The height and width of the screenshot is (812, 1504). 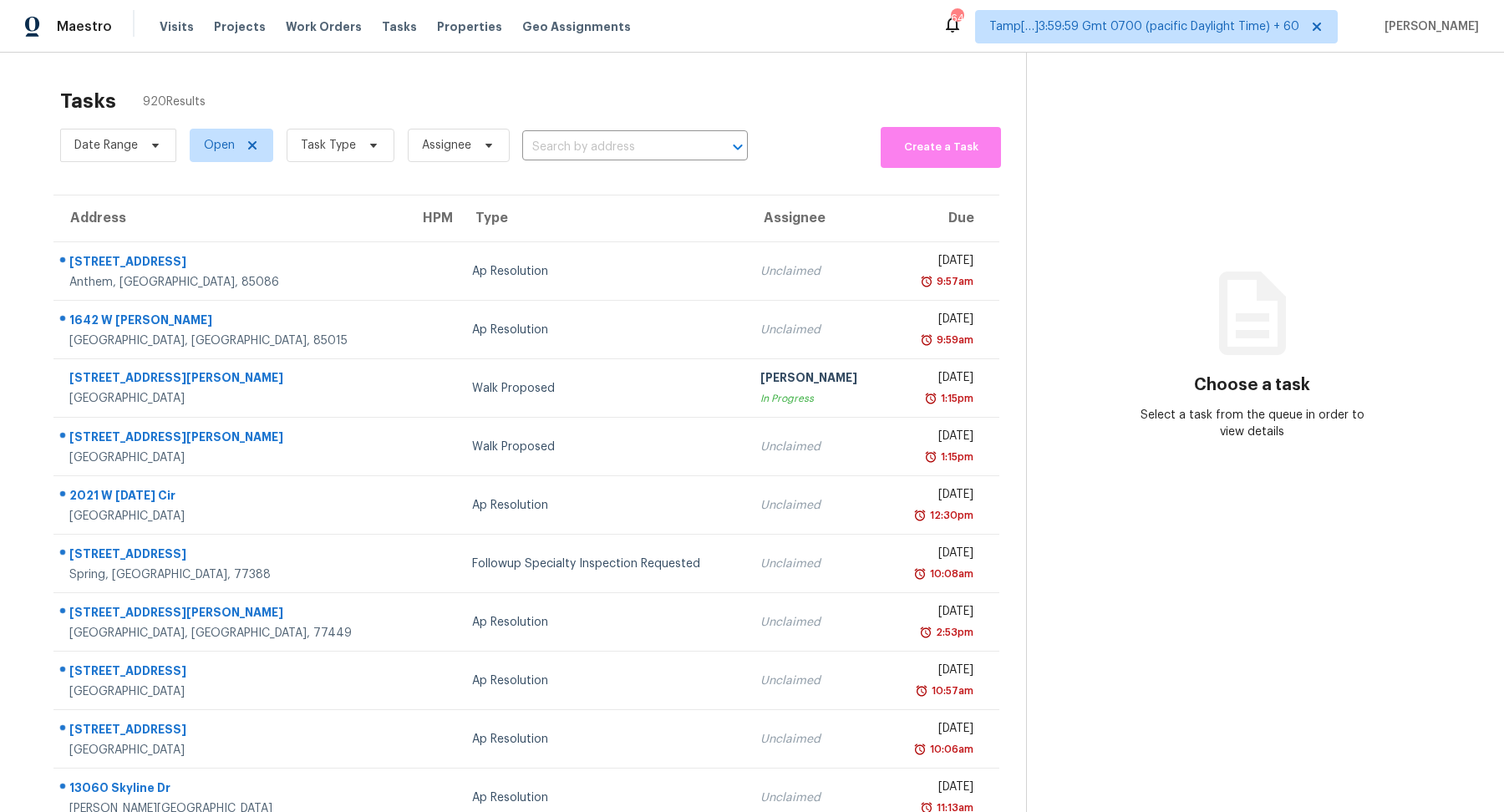 I want to click on span: Projects, so click(x=239, y=27).